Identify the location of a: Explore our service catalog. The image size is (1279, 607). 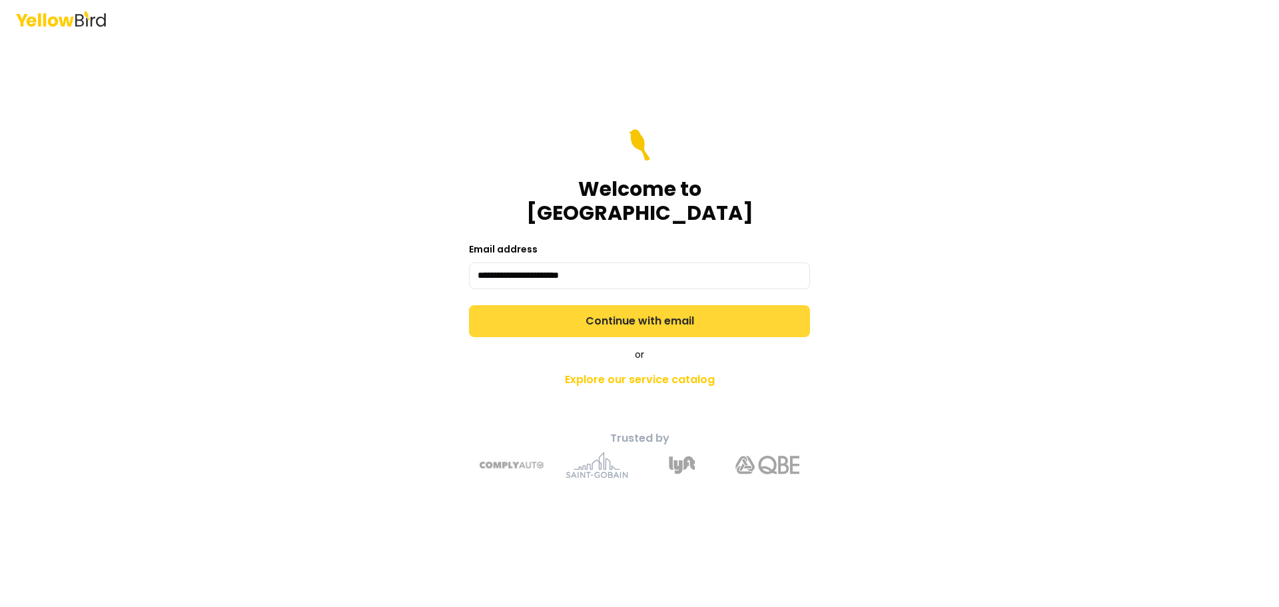
(640, 380).